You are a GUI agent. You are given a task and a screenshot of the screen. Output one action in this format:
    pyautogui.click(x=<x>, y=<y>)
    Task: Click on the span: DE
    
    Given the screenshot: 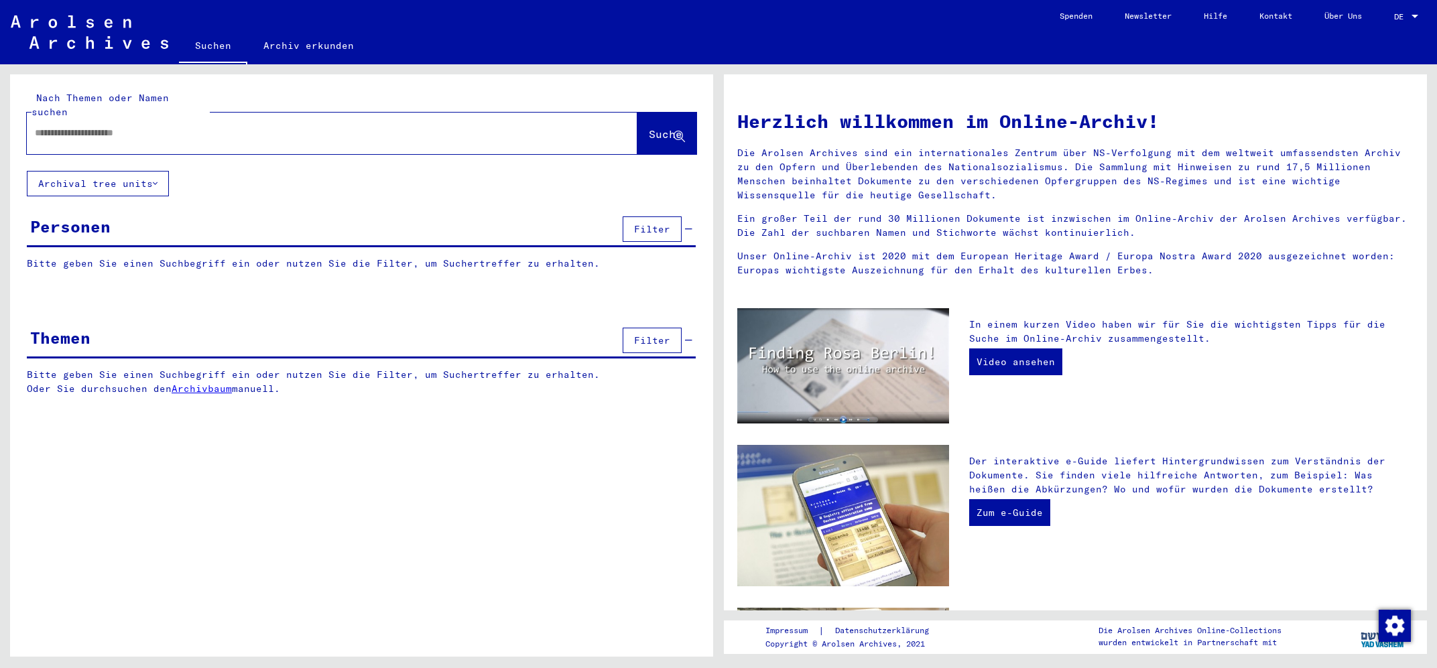 What is the action you would take?
    pyautogui.click(x=1402, y=17)
    